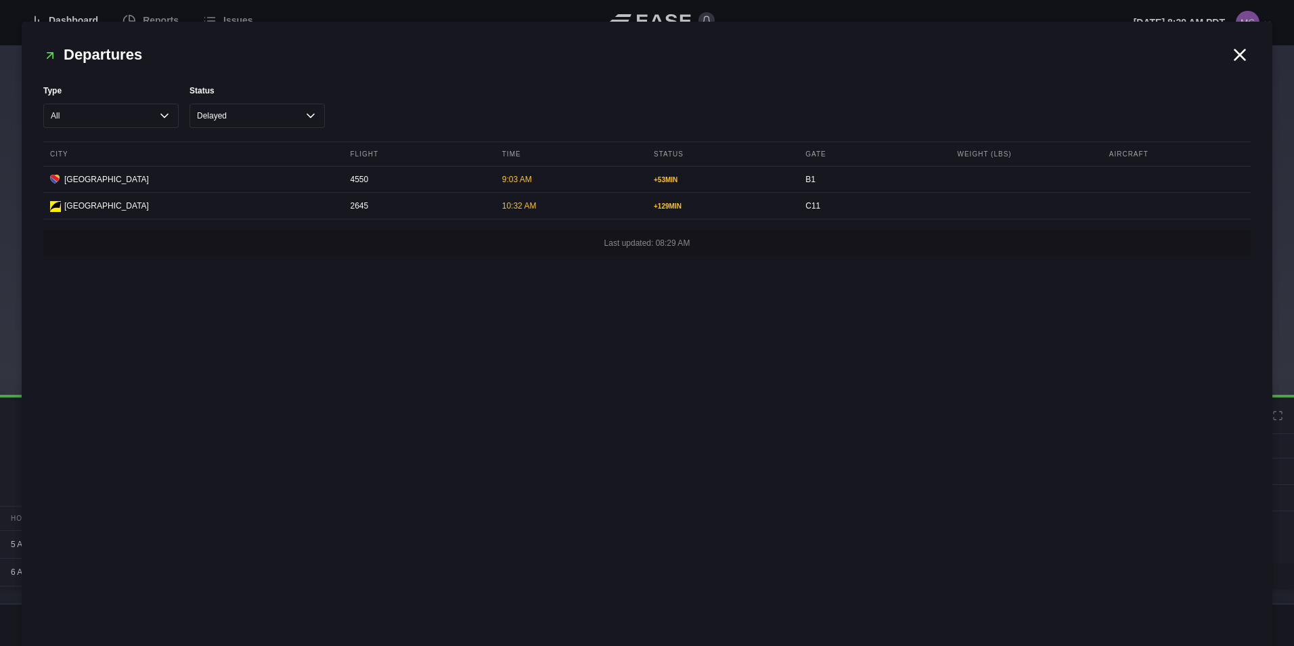  I want to click on div: Gate, so click(873, 154).